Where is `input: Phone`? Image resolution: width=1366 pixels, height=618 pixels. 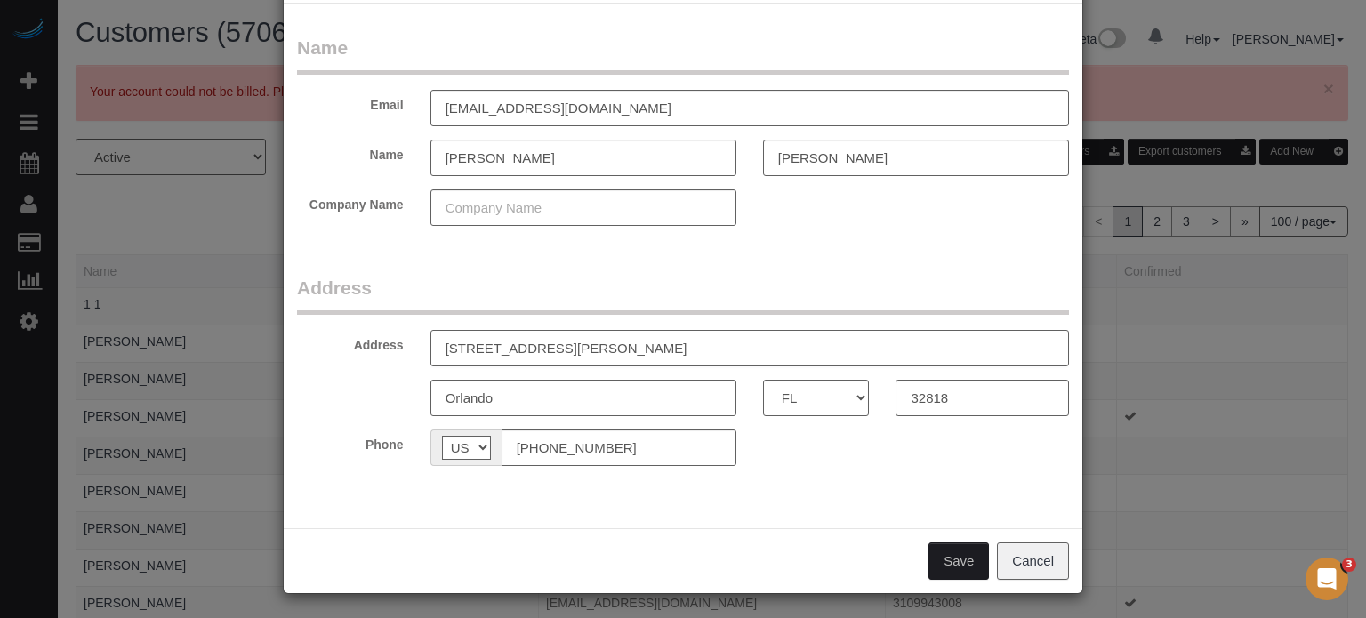
input: Phone is located at coordinates (619, 447).